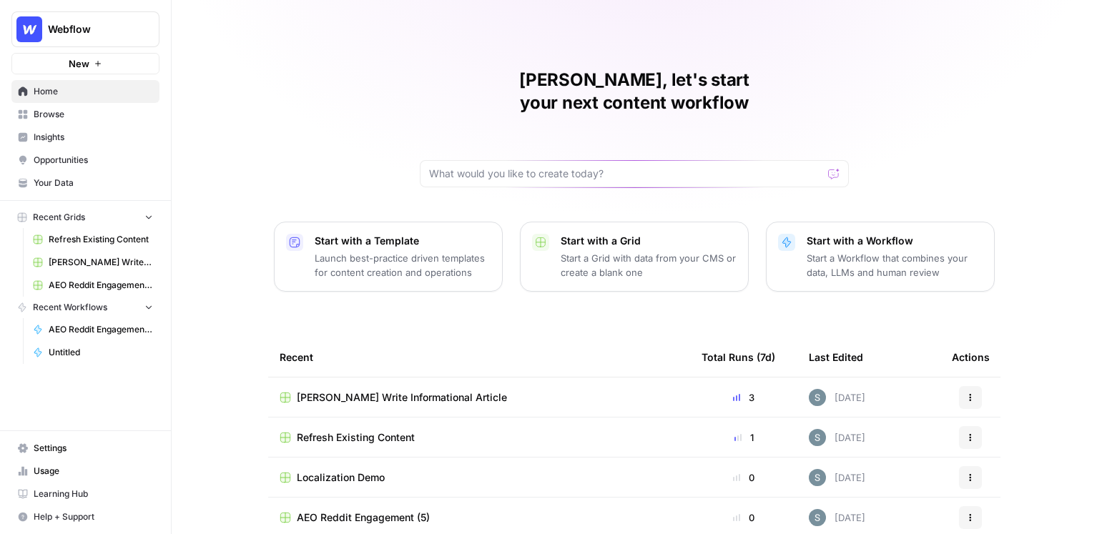  What do you see at coordinates (649, 265) in the screenshot?
I see `p: Start a Grid with data from your CMS or create a blank one` at bounding box center [649, 265].